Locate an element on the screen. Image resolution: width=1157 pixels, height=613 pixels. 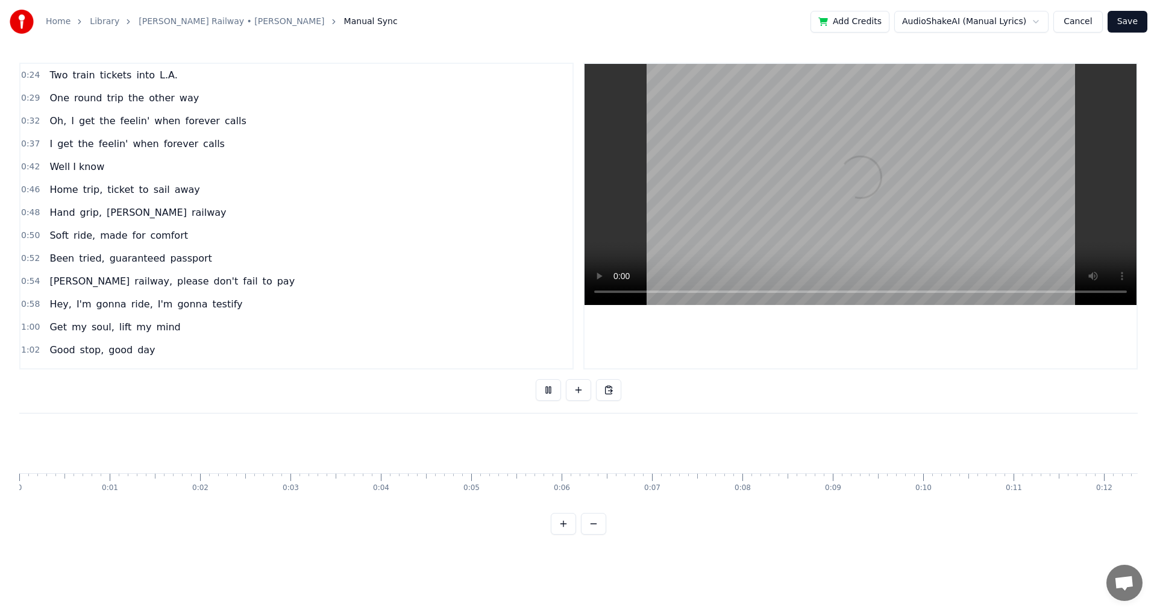
span: 0:46 is located at coordinates (30, 190).